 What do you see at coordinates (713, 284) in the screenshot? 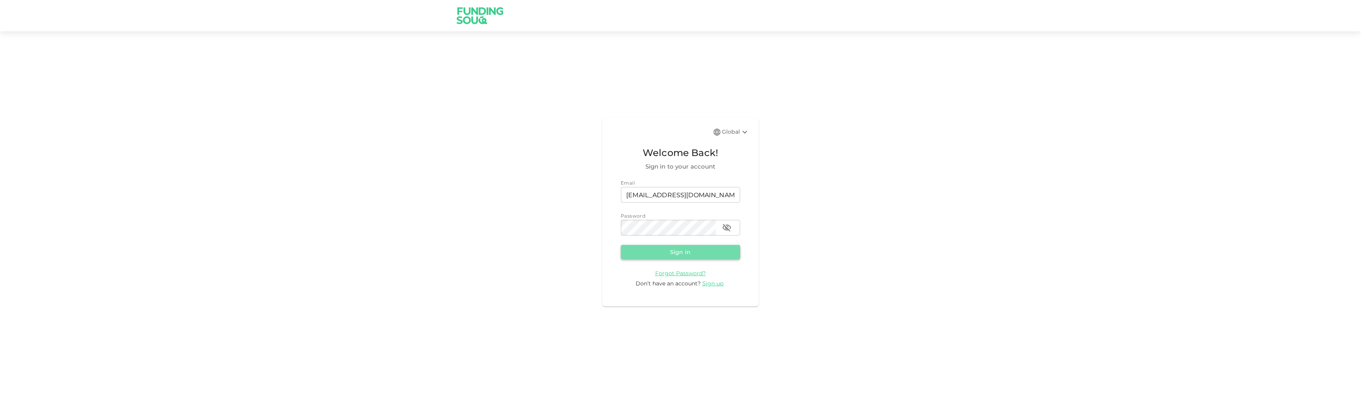
I see `span: Sign up` at bounding box center [713, 284].